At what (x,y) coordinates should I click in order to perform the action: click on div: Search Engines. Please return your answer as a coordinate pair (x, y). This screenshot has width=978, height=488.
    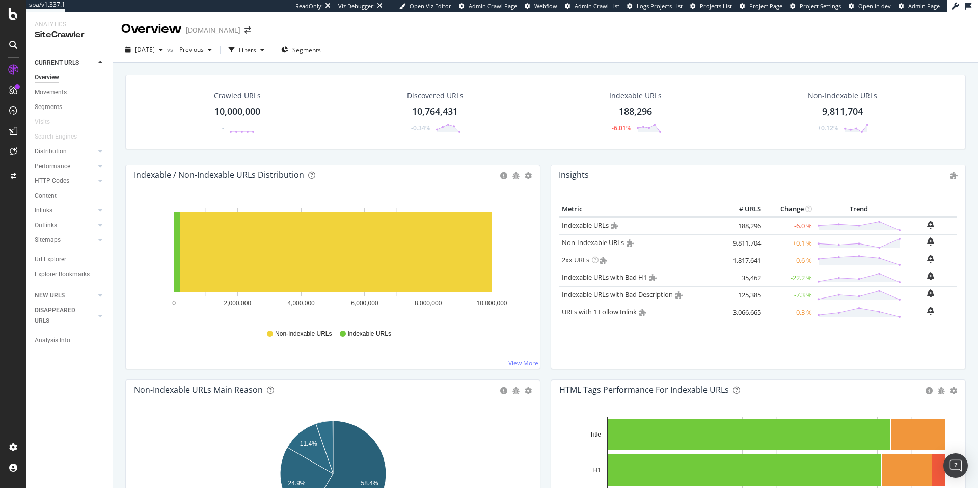
    Looking at the image, I should click on (56, 137).